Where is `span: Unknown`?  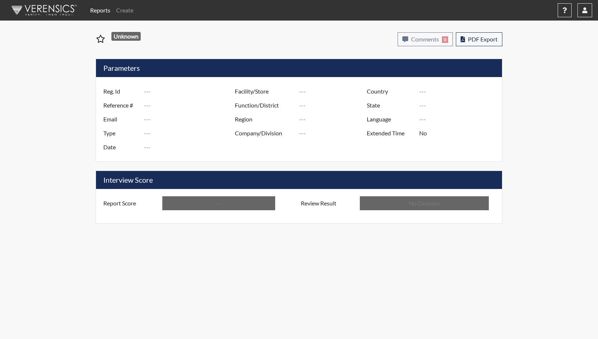 span: Unknown is located at coordinates (126, 36).